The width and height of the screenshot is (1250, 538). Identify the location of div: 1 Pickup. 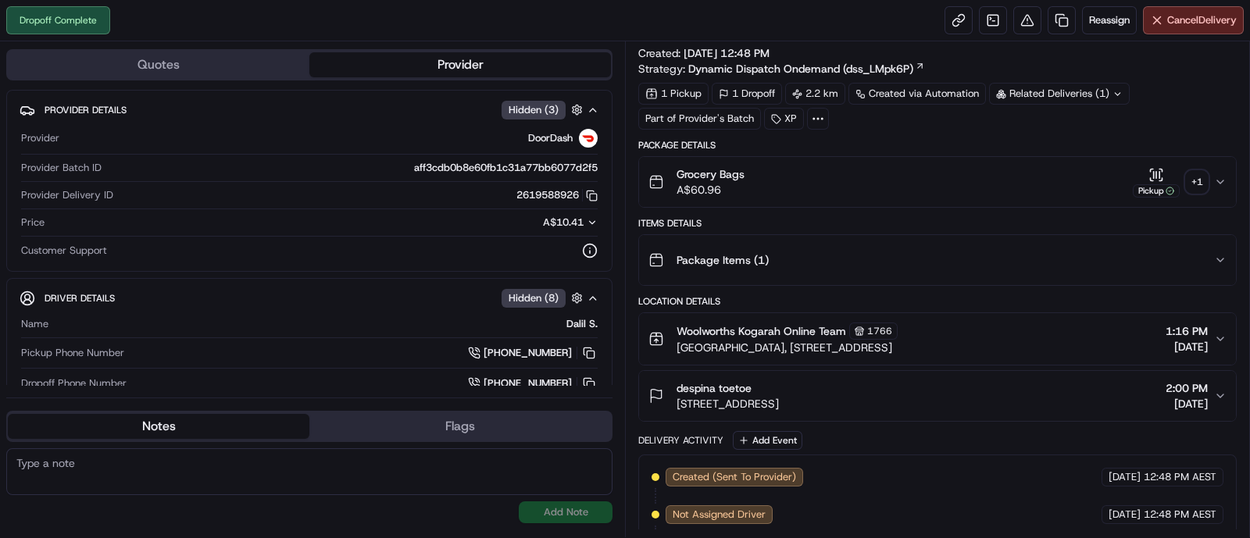
(673, 94).